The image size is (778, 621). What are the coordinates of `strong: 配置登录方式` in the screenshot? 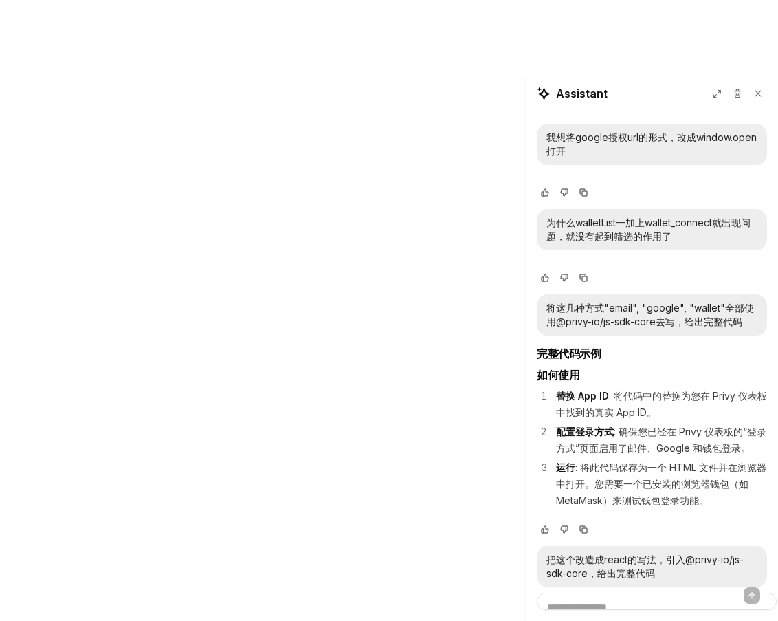 It's located at (585, 431).